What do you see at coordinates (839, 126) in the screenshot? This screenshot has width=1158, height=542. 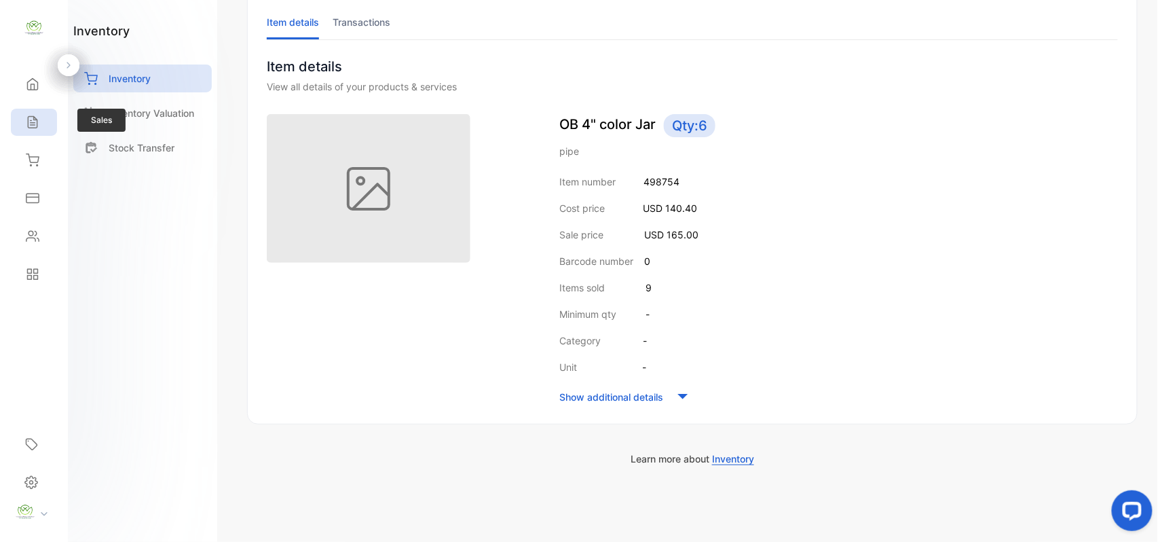 I see `p: OB 4" color Jar` at bounding box center [839, 126].